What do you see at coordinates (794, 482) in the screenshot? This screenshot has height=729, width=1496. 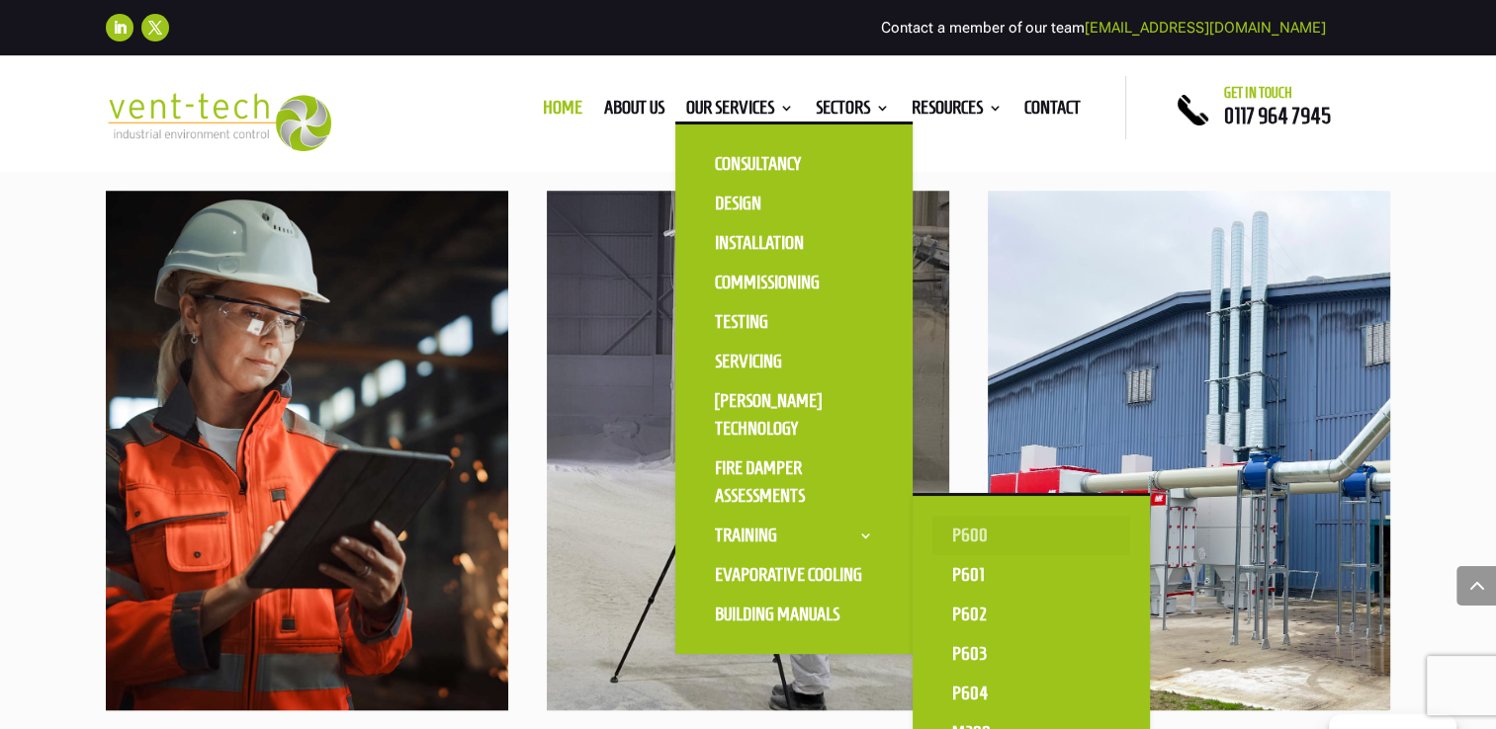 I see `a: Fire Damper Assessments` at bounding box center [794, 482].